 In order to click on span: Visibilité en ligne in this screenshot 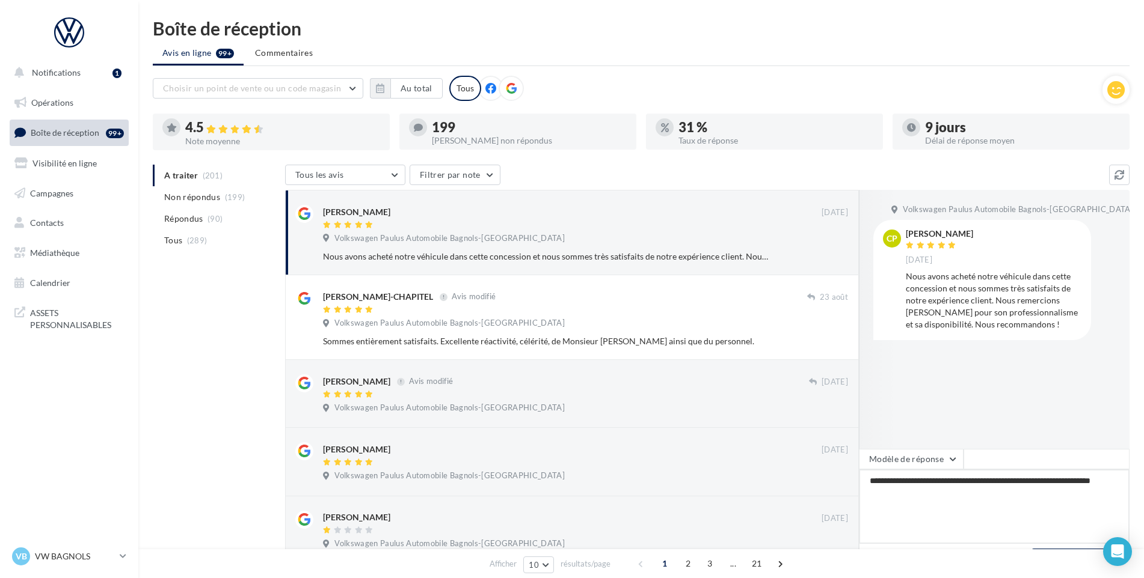, I will do `click(64, 163)`.